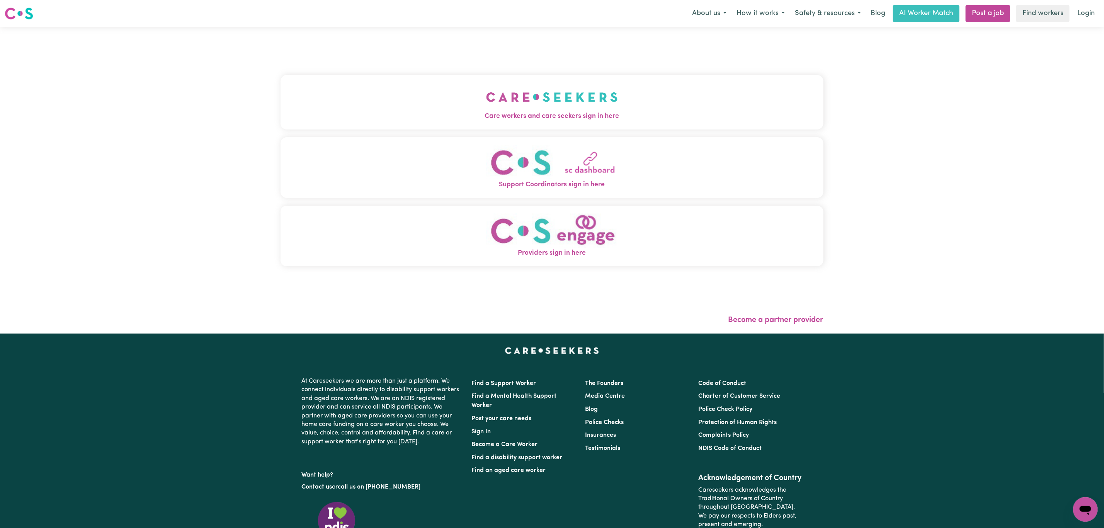  I want to click on a: Find a disability support worker, so click(517, 457).